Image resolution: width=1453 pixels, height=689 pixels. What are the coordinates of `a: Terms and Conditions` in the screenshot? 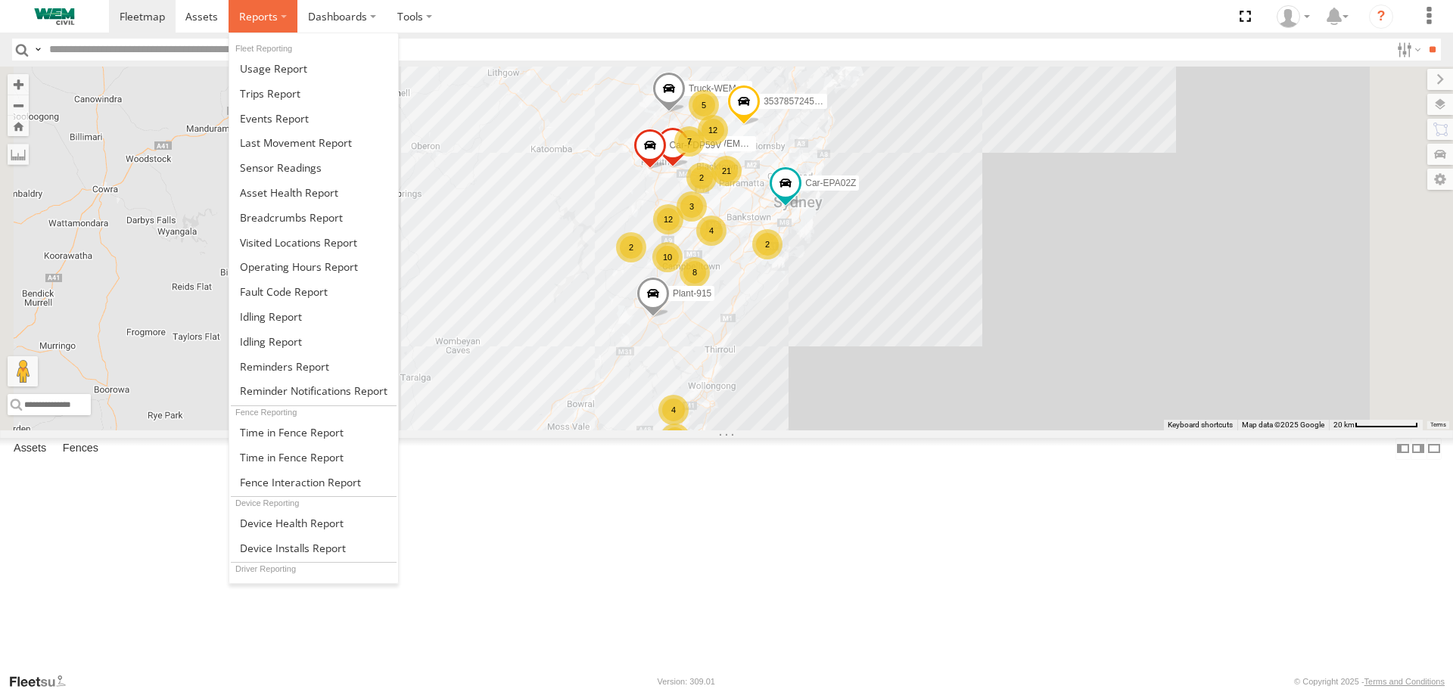 It's located at (1405, 682).